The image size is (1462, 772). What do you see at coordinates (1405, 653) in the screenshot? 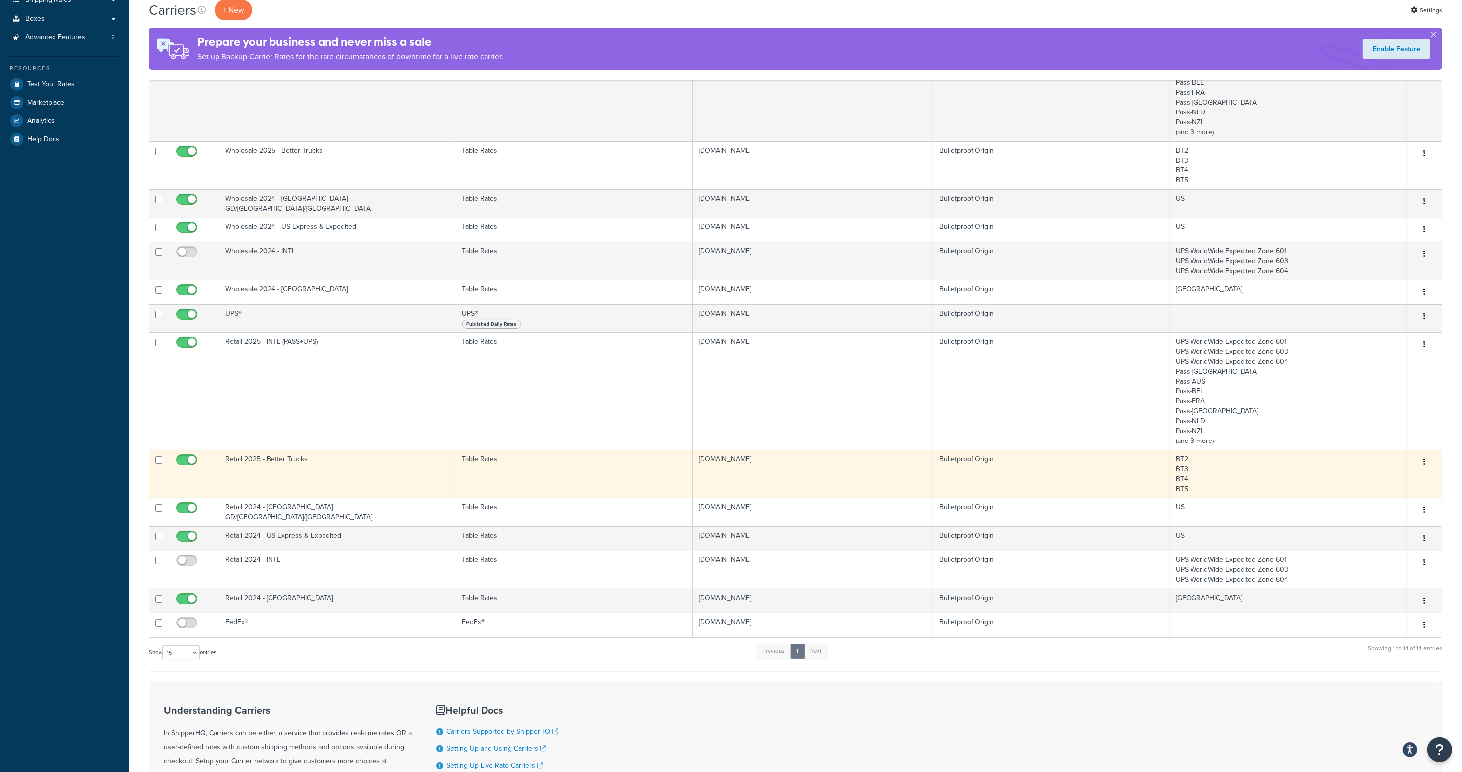
I see `div: Showing 1 to 14 of 14 entries` at bounding box center [1405, 653].